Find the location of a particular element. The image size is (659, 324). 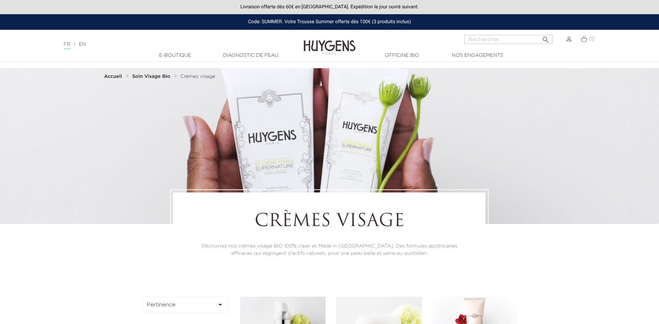

a: E-Boutique is located at coordinates (175, 55).